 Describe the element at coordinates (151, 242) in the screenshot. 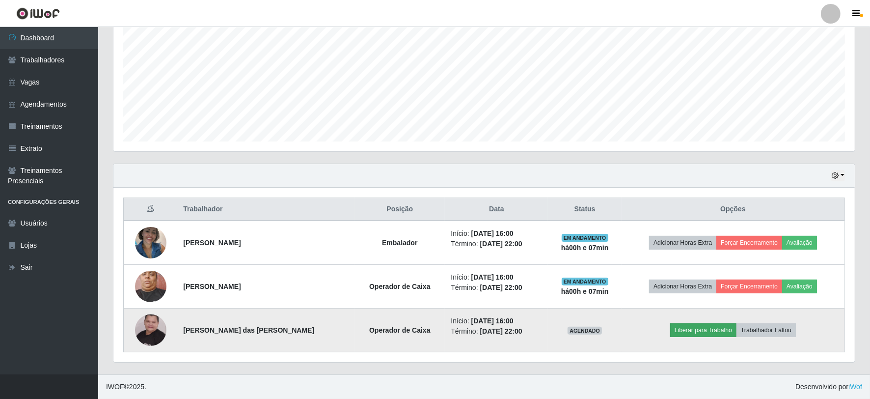

I see `img: 1750528550016.jpeg` at that location.